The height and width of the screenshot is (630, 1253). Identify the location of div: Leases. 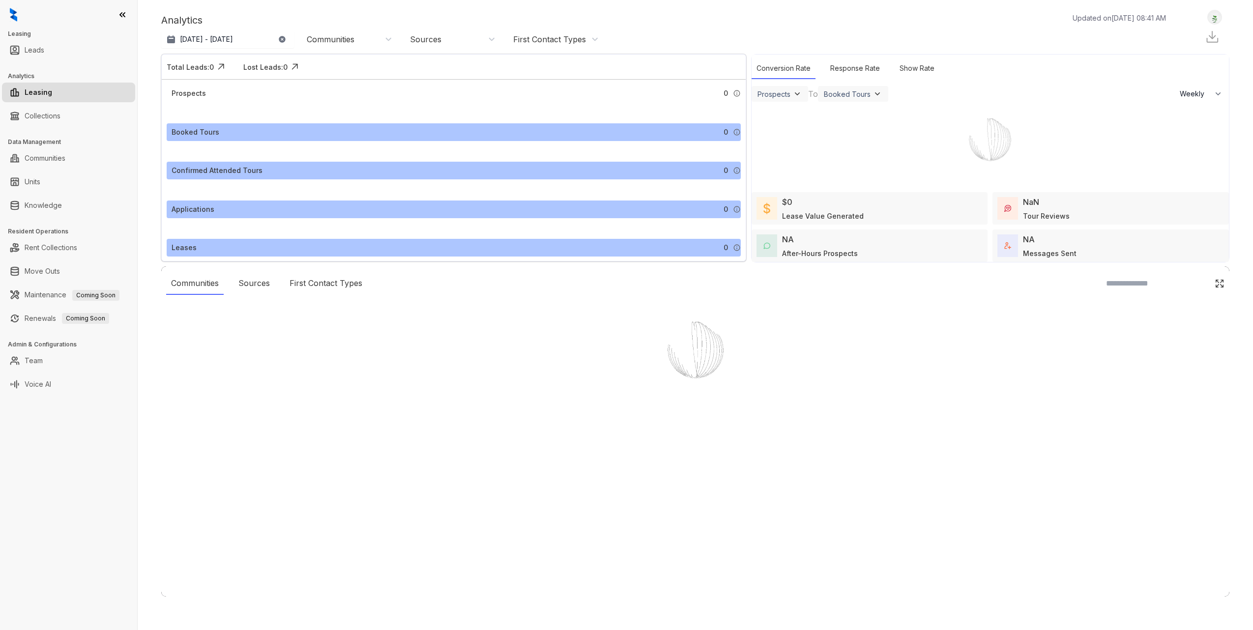
(184, 248).